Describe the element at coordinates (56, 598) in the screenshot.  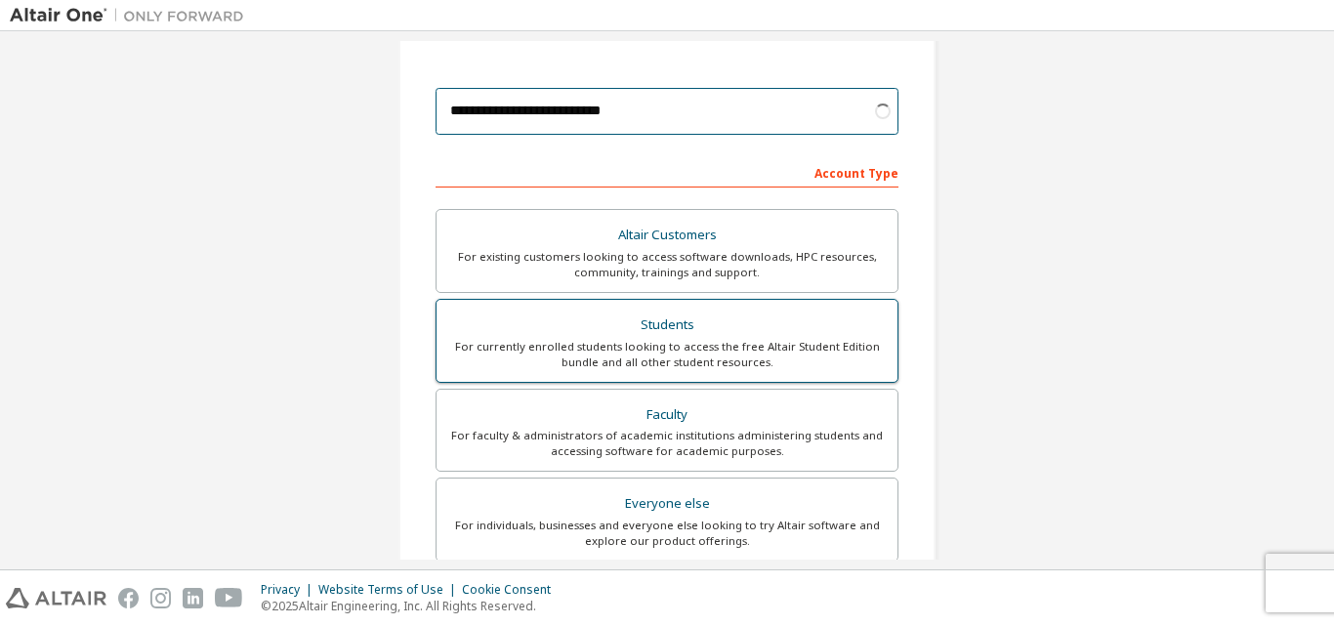
I see `img: altair_logo.svg` at that location.